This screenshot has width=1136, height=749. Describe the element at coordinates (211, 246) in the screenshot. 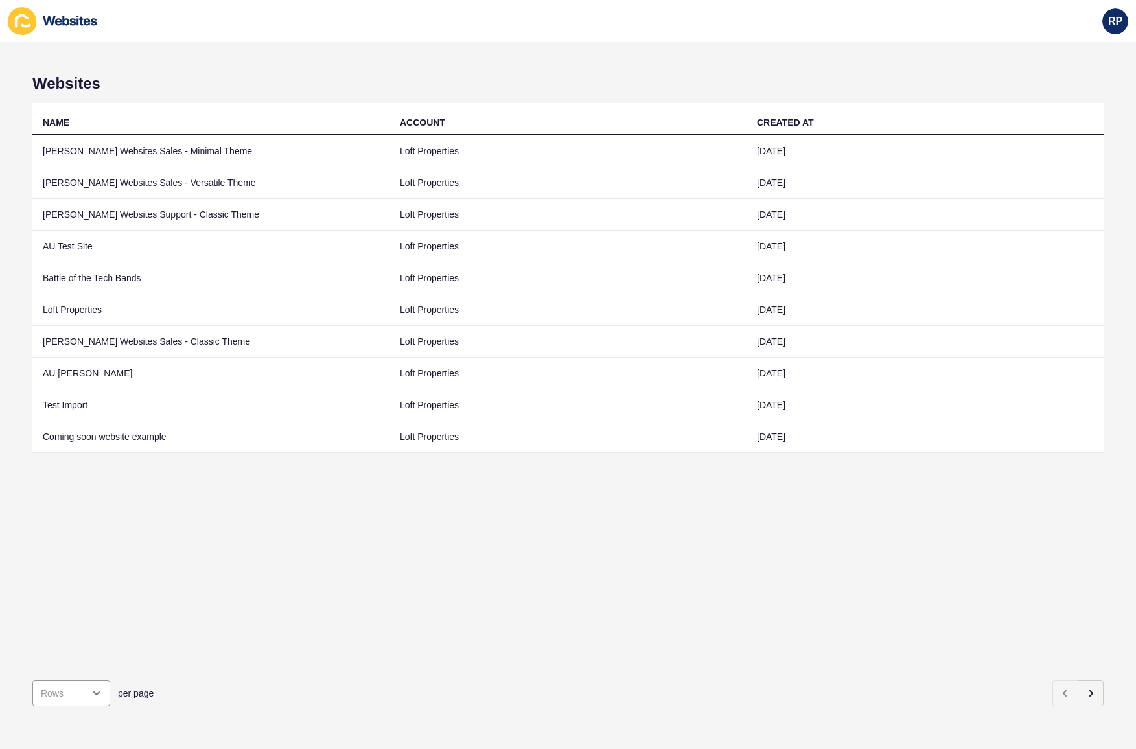

I see `td: AU Test Site` at that location.